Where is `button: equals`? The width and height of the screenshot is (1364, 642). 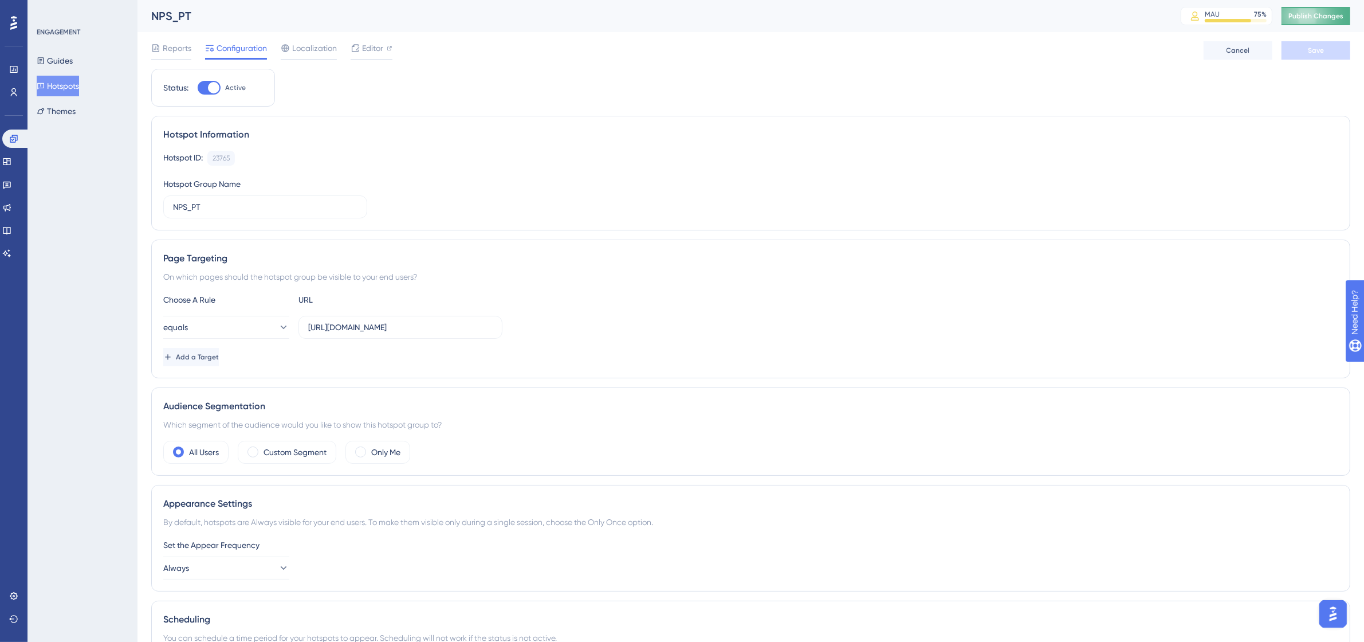
button: equals is located at coordinates (226, 327).